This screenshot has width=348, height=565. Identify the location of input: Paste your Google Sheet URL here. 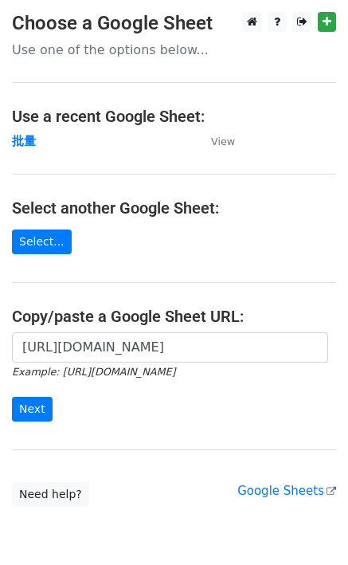
(170, 348).